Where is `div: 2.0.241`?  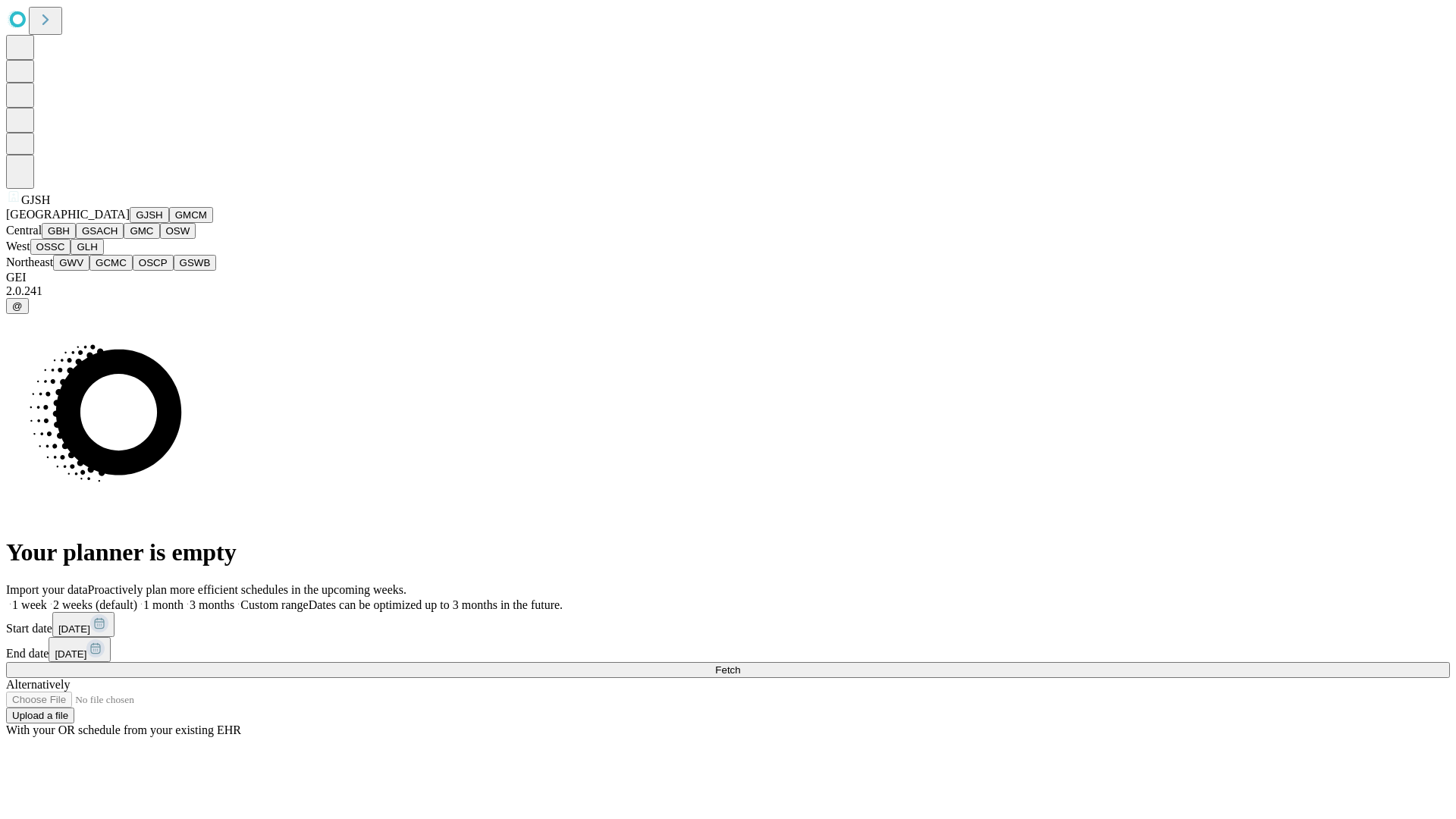 div: 2.0.241 is located at coordinates (728, 291).